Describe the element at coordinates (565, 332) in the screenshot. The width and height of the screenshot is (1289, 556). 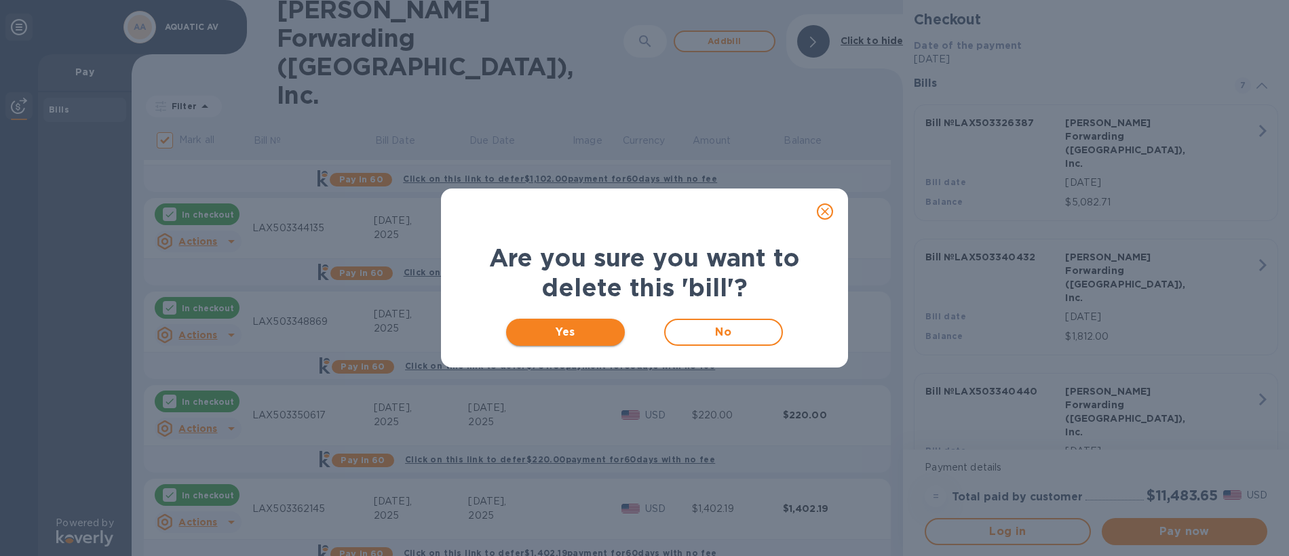
I see `button: Yes` at that location.